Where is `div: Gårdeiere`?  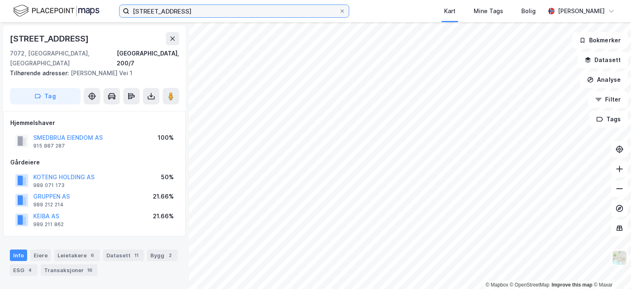
div: Gårdeiere is located at coordinates (94, 162).